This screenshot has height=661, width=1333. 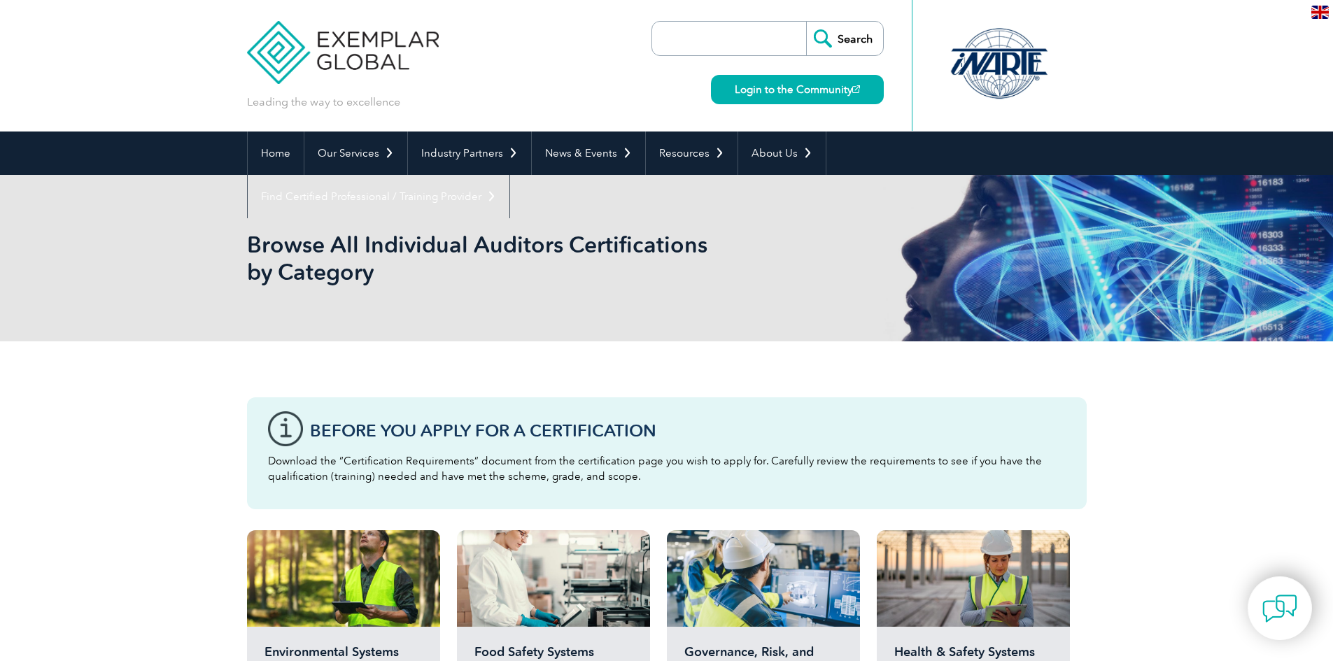 I want to click on h1: Browse All Individual Auditors Certifications by Category, so click(x=516, y=258).